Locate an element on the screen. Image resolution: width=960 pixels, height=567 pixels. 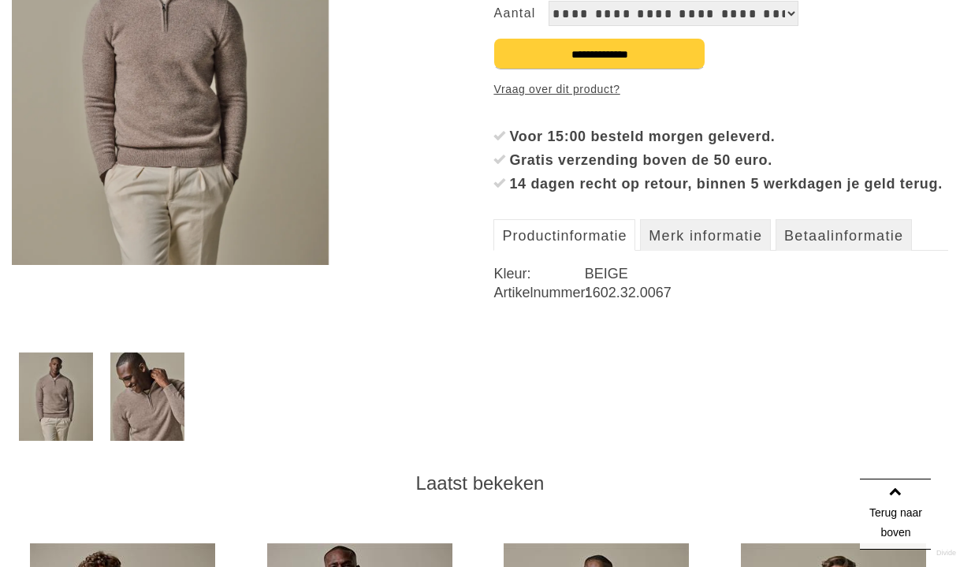
dt: Artikelnummer: is located at coordinates (539, 293).